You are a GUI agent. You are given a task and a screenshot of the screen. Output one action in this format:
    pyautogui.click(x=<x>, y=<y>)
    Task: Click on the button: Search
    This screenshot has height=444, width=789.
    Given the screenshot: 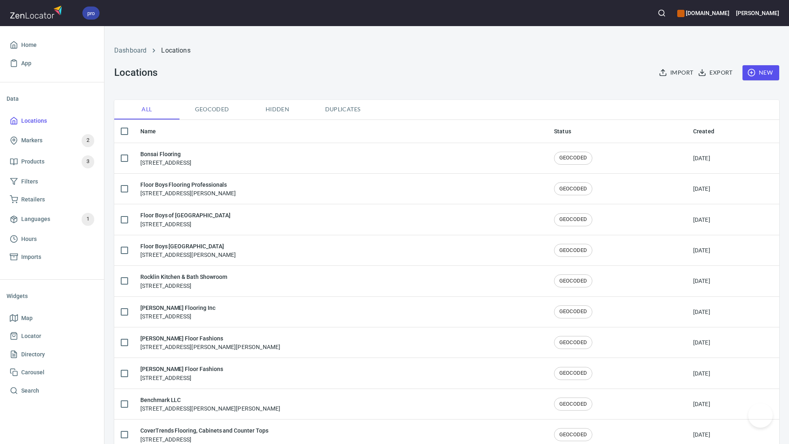 What is the action you would take?
    pyautogui.click(x=662, y=13)
    